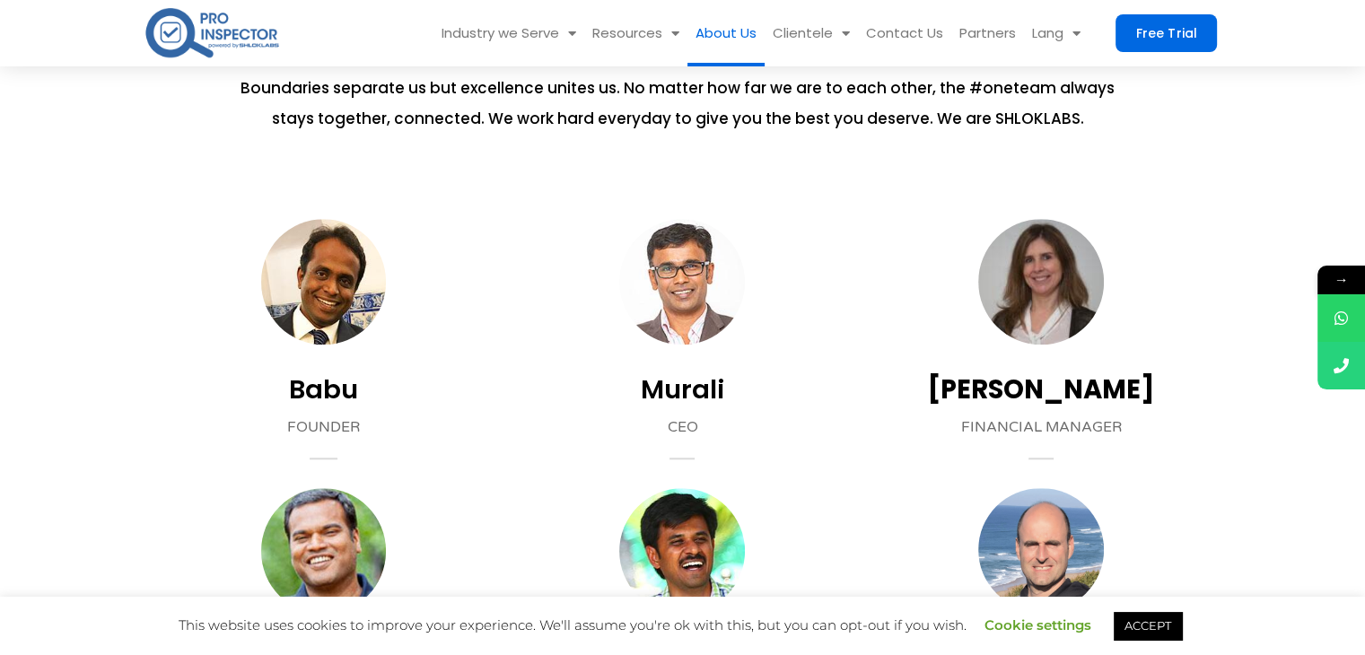 Image resolution: width=1365 pixels, height=655 pixels. I want to click on p: Boundaries separate us but excellence unites us. No matter how far we are to each other, the #one..., so click(678, 103).